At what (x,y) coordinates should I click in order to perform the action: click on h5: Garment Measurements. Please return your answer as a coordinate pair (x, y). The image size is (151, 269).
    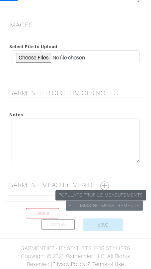
    Looking at the image, I should click on (77, 185).